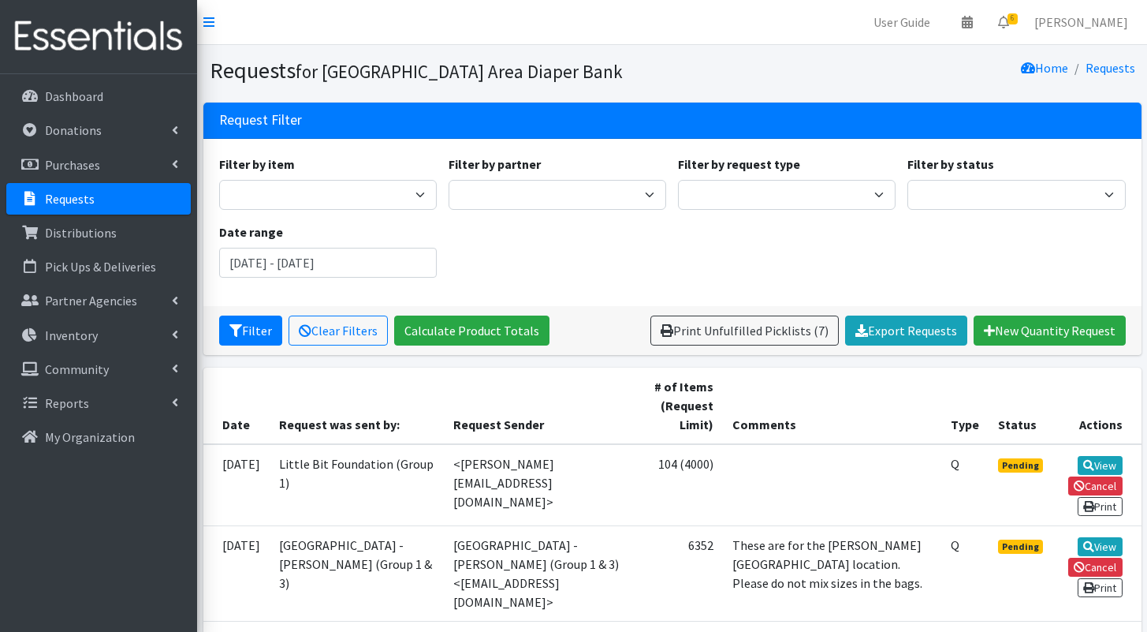 This screenshot has width=1147, height=632. Describe the element at coordinates (739, 164) in the screenshot. I see `label: Filter by request type` at that location.